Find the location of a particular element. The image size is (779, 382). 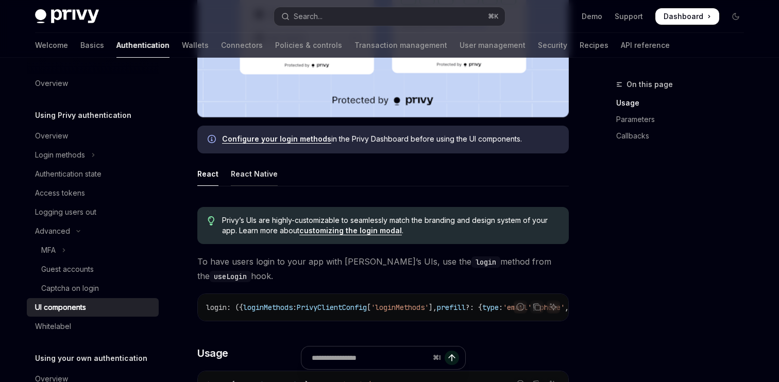

a: Captcha on login is located at coordinates (93, 288).